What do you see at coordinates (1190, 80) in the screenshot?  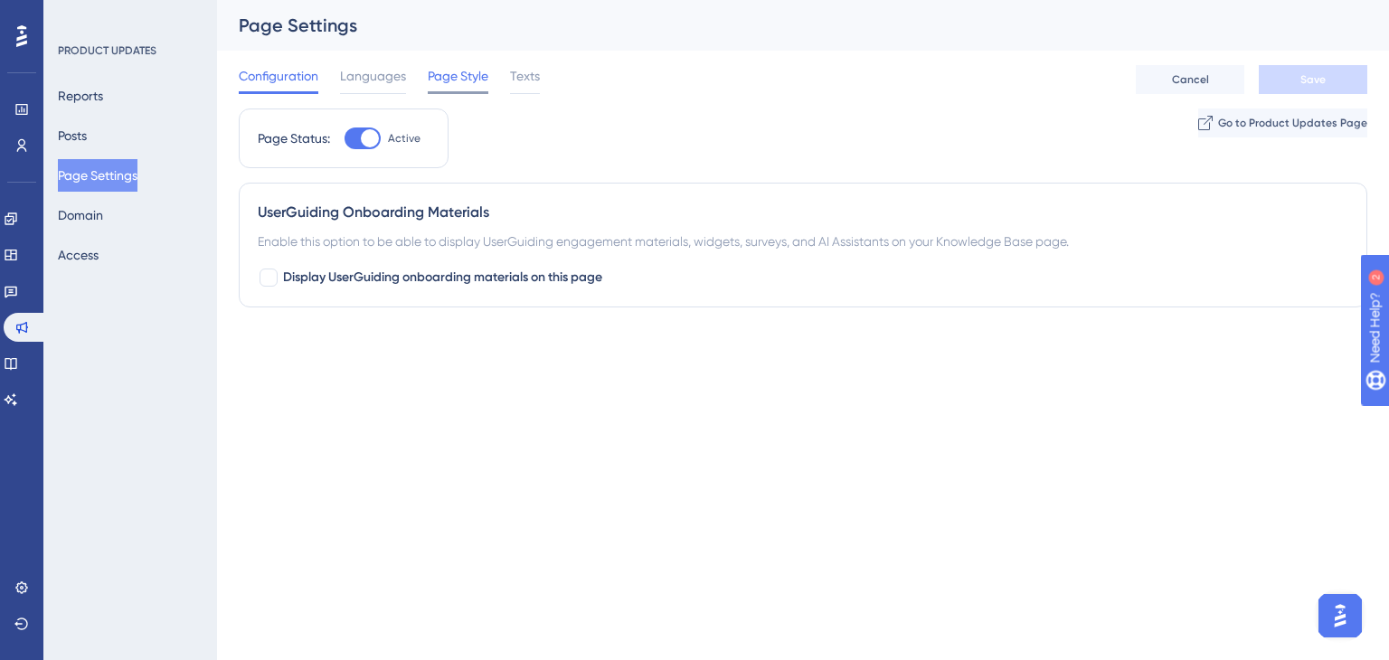 I see `button: Cancel` at bounding box center [1190, 80].